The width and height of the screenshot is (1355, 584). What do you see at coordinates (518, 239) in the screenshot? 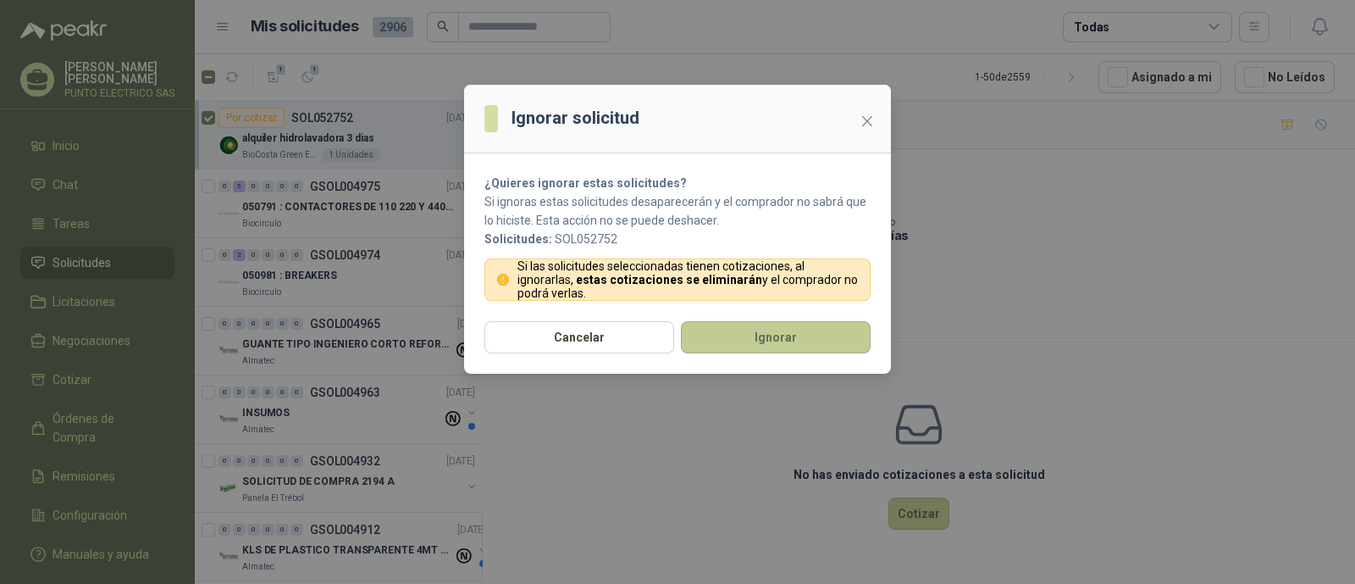
I see `b: Solicitudes:` at bounding box center [518, 239].